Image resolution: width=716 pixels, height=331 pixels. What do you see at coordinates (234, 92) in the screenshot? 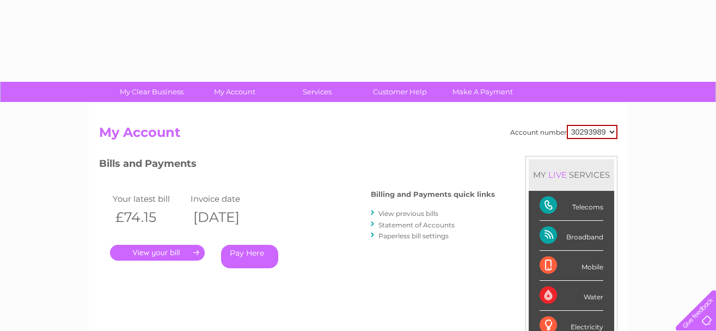
I see `a: My Account` at bounding box center [234, 92].